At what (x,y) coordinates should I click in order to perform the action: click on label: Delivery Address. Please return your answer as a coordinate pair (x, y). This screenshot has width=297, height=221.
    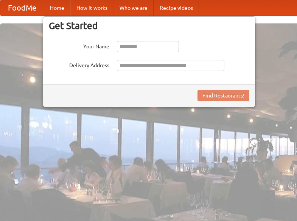
    Looking at the image, I should click on (79, 64).